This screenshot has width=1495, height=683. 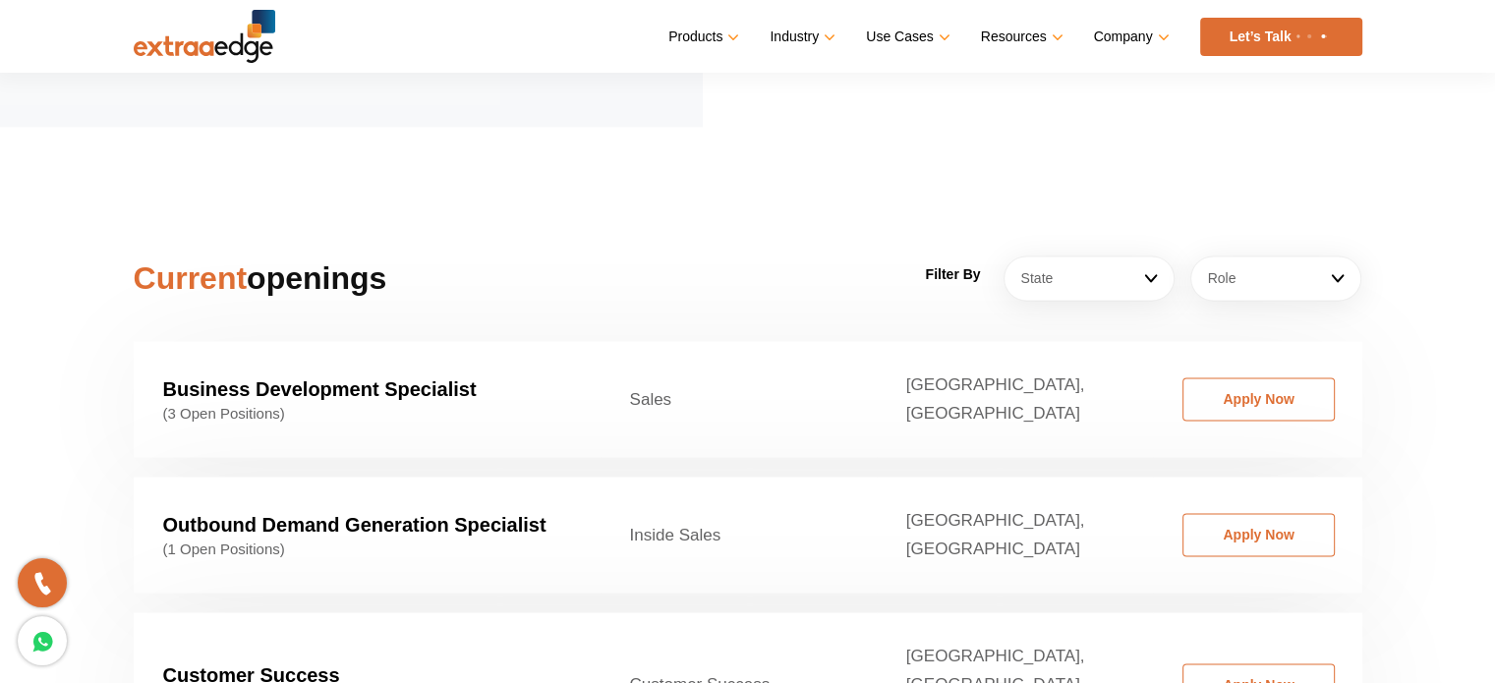 What do you see at coordinates (952, 274) in the screenshot?
I see `label: Filter By` at bounding box center [952, 274].